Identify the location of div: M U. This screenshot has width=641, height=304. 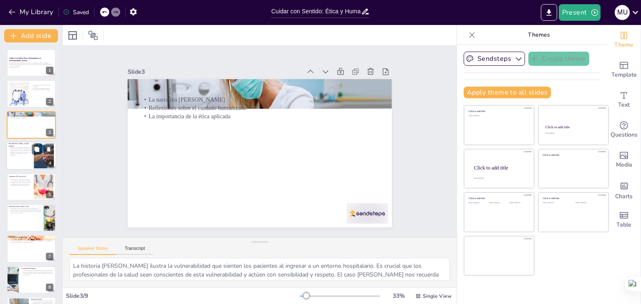
(622, 13).